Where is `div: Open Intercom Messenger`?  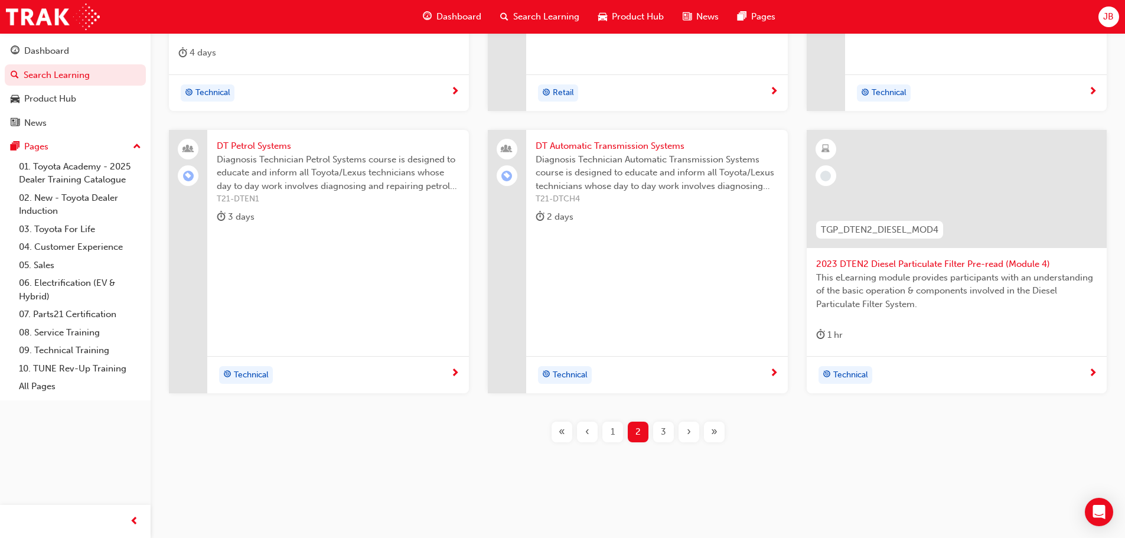 div: Open Intercom Messenger is located at coordinates (1099, 512).